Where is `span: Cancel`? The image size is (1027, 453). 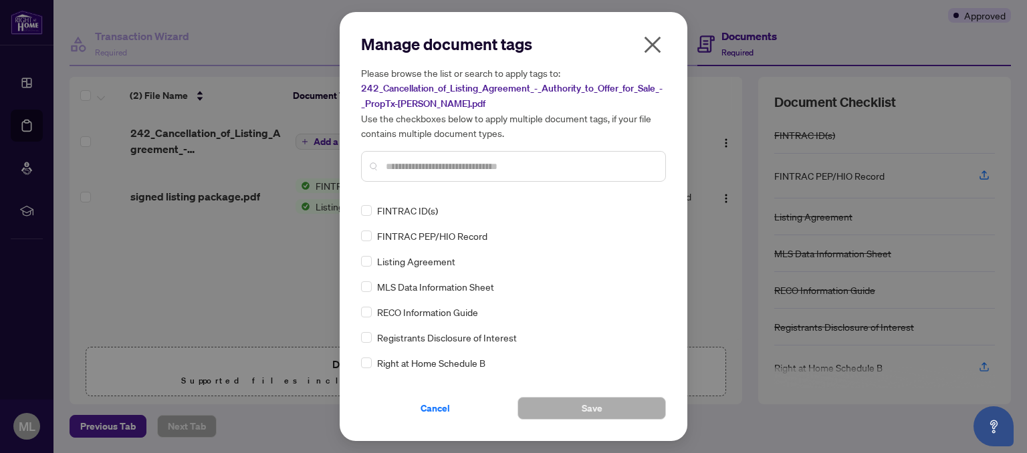 span: Cancel is located at coordinates (435, 408).